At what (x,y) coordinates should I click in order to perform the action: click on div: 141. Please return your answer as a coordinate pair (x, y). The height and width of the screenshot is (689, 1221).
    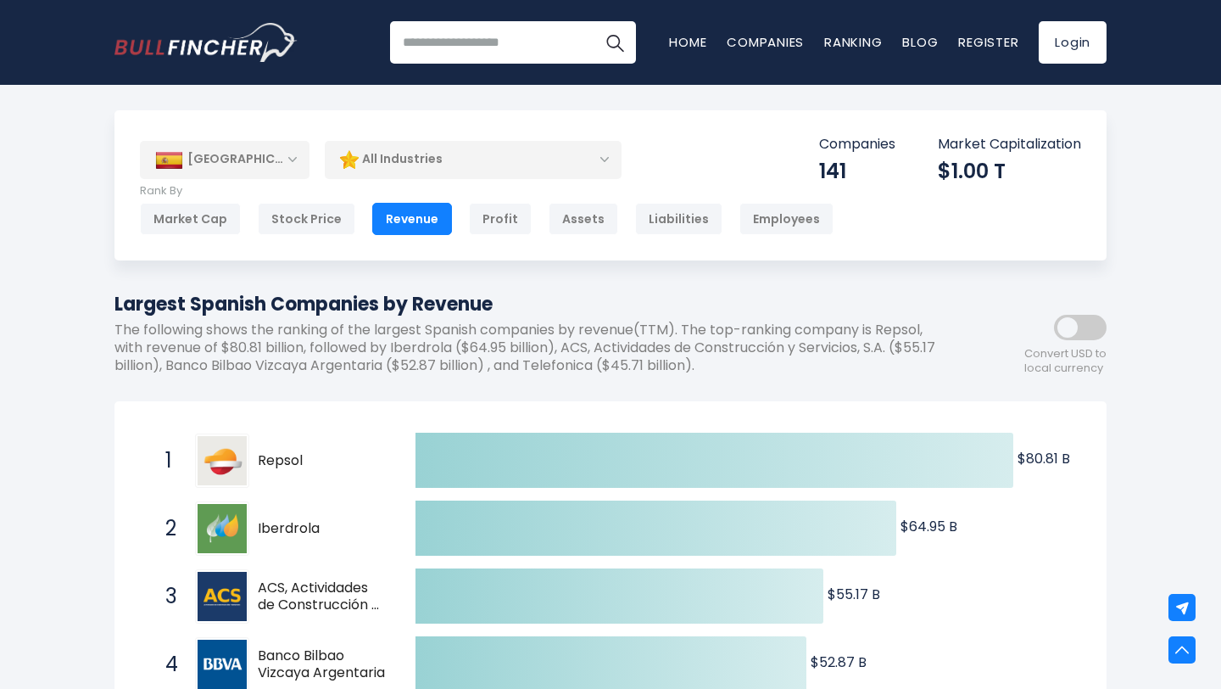
    Looking at the image, I should click on (857, 170).